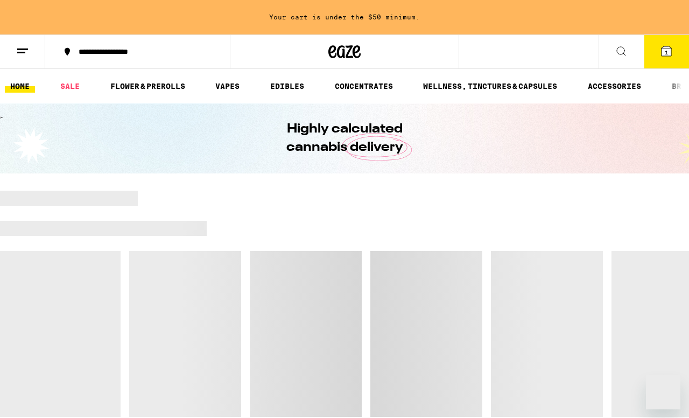 The image size is (689, 418). Describe the element at coordinates (147, 86) in the screenshot. I see `a: FLOWER & PREROLLS` at that location.